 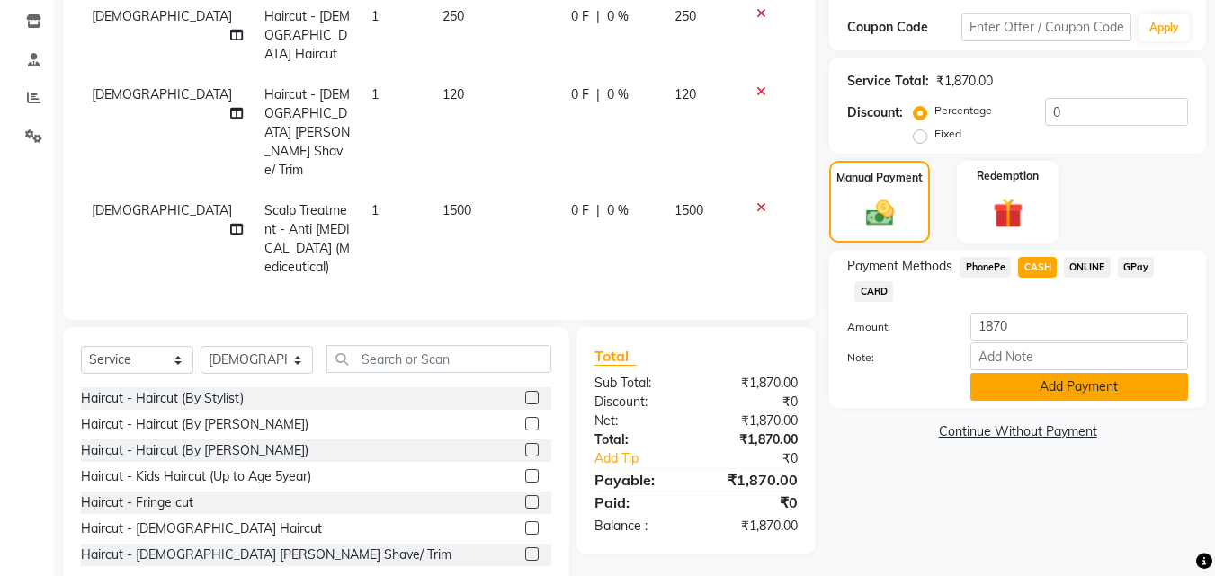 I want to click on input: Amount, so click(x=1079, y=326).